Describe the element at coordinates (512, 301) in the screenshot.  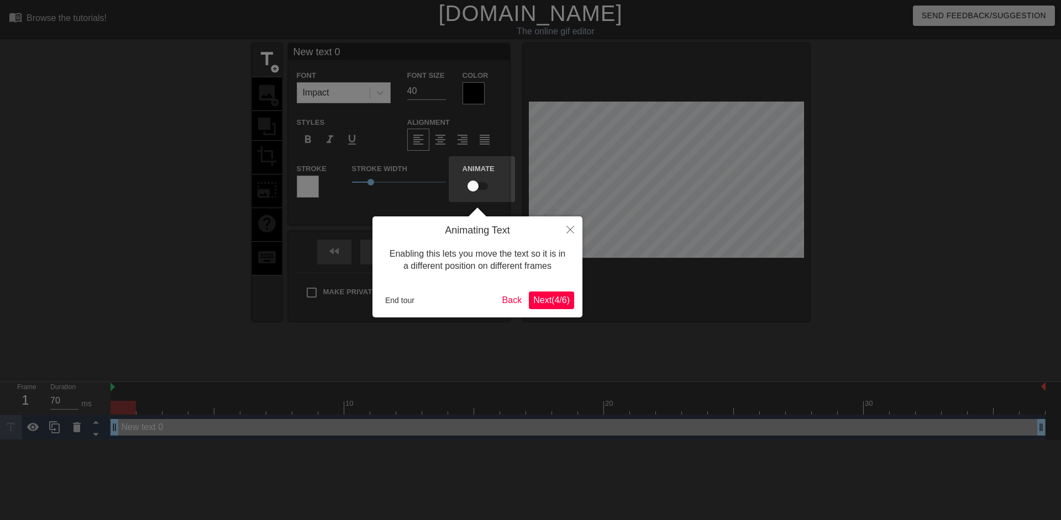
I see `button: Back` at that location.